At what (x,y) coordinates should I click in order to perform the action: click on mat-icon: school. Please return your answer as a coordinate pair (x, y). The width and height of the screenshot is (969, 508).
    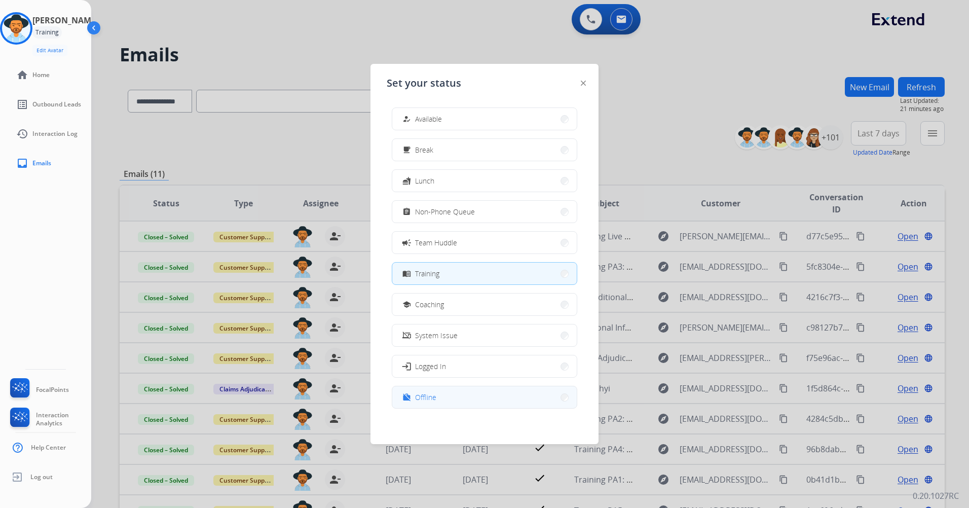
    Looking at the image, I should click on (406, 304).